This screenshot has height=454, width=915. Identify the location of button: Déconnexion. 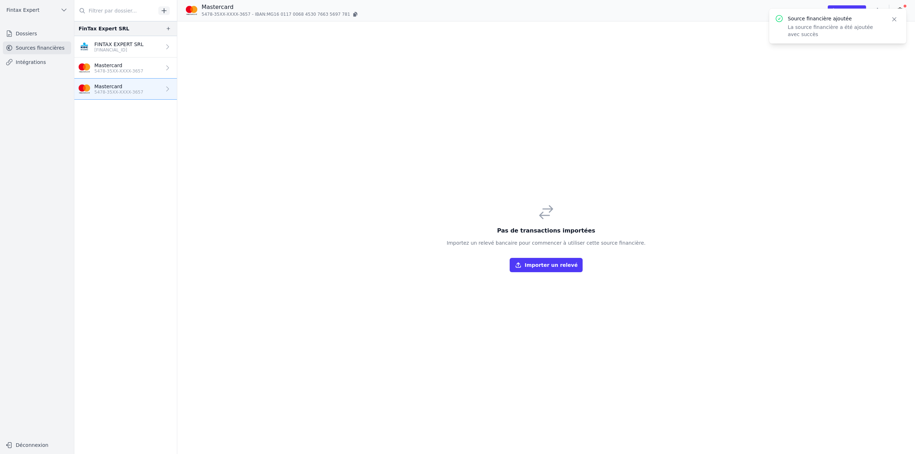
(37, 445).